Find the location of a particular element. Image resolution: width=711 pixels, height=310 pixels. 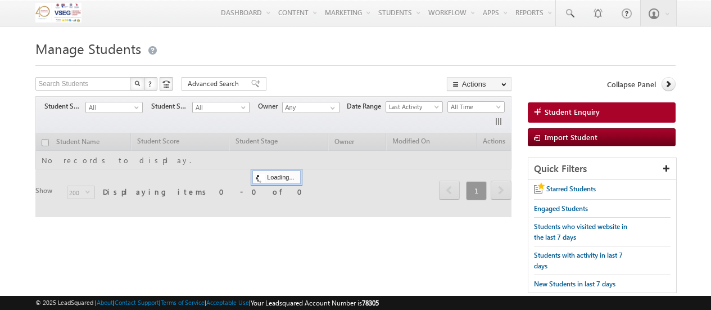

a: Contact Support is located at coordinates (137, 302).